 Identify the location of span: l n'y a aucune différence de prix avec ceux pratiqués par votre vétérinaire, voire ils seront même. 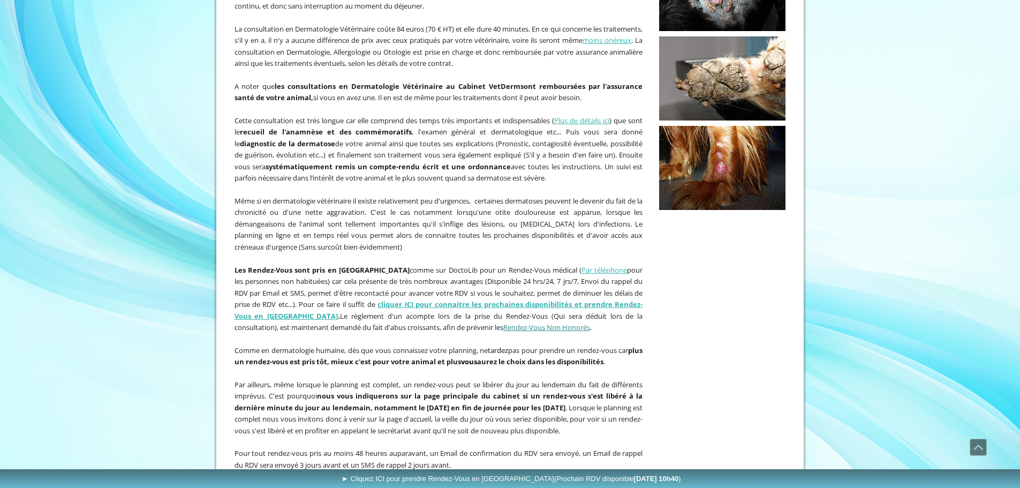
(426, 40).